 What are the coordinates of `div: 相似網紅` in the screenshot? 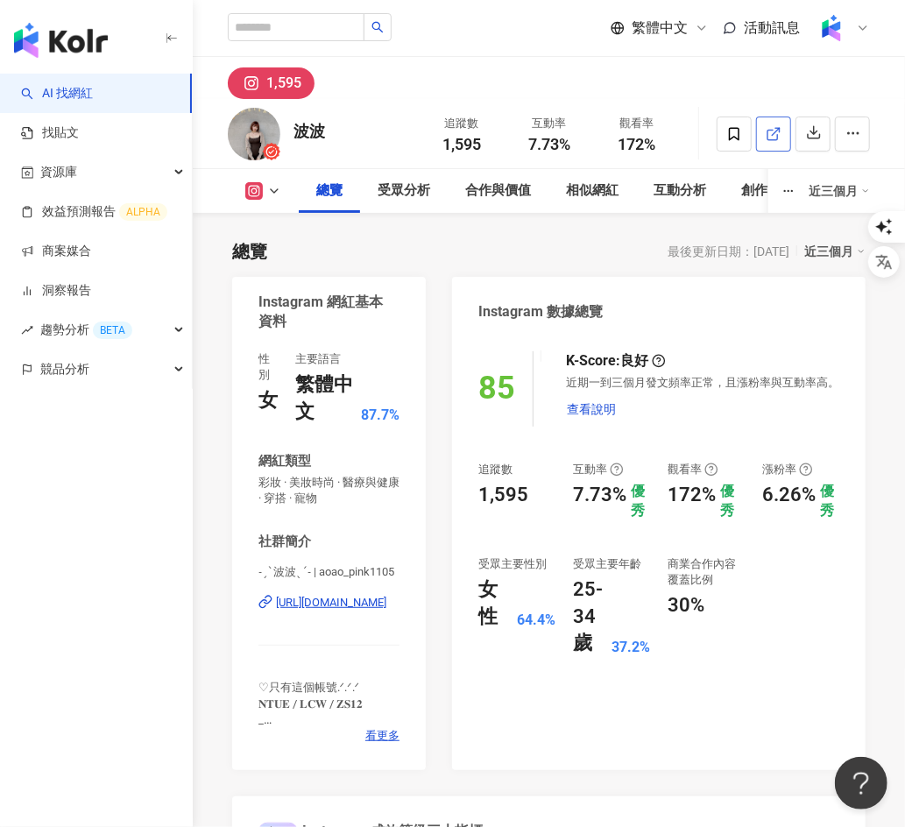 It's located at (592, 191).